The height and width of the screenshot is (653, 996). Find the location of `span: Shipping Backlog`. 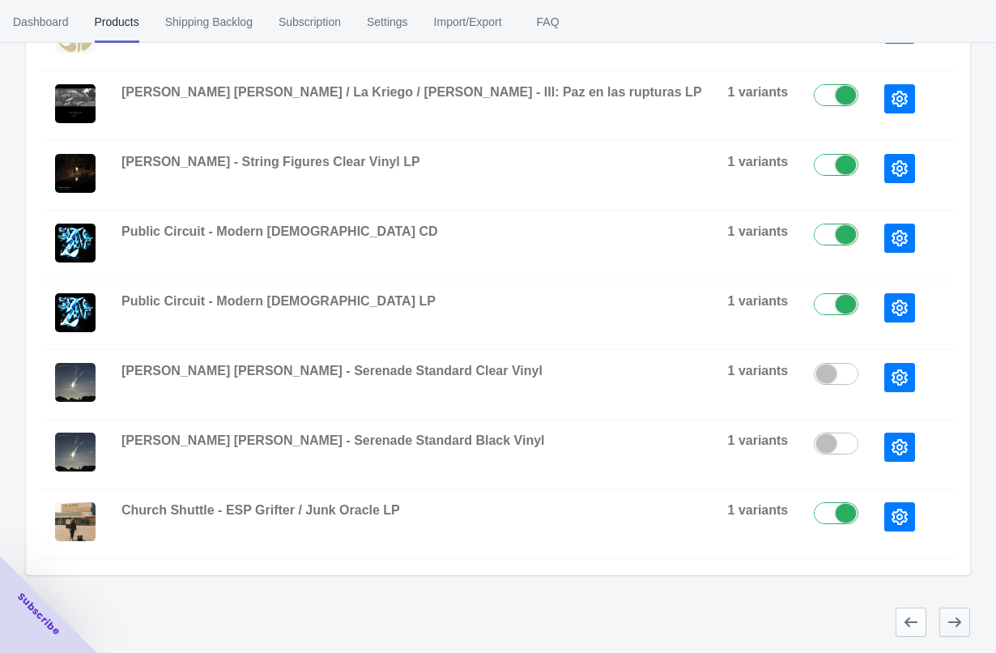

span: Shipping Backlog is located at coordinates (209, 22).